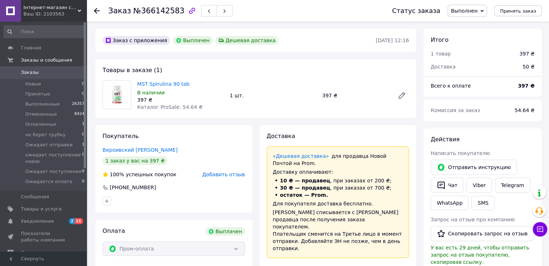 This screenshot has width=549, height=266. I want to click on span: Заказ, so click(119, 11).